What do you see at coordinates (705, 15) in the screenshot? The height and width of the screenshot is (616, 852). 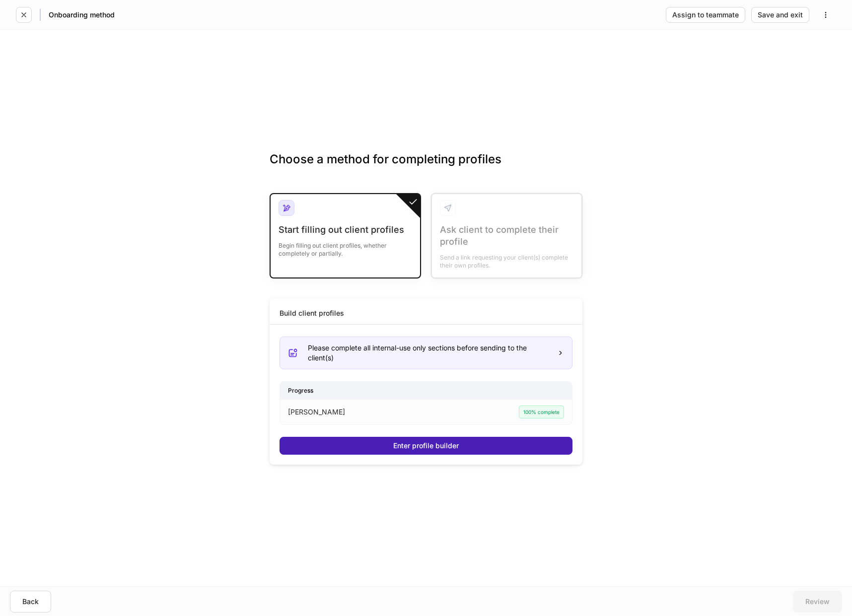 I see `div: Assign to teammate` at bounding box center [705, 15].